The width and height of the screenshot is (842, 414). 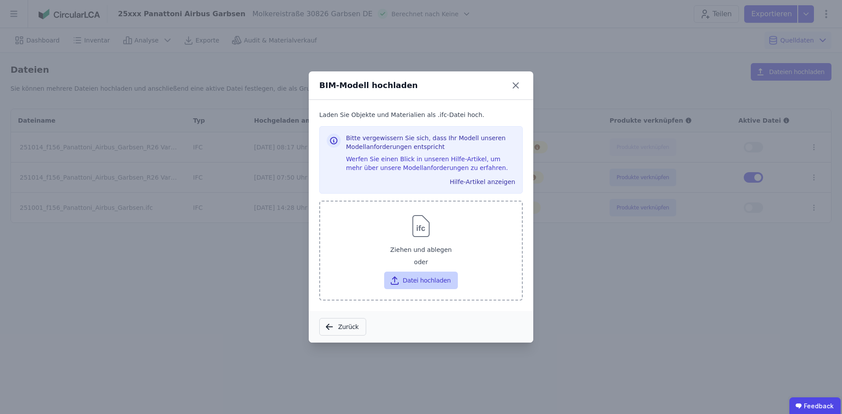 I want to click on img: svg%3e, so click(x=421, y=226).